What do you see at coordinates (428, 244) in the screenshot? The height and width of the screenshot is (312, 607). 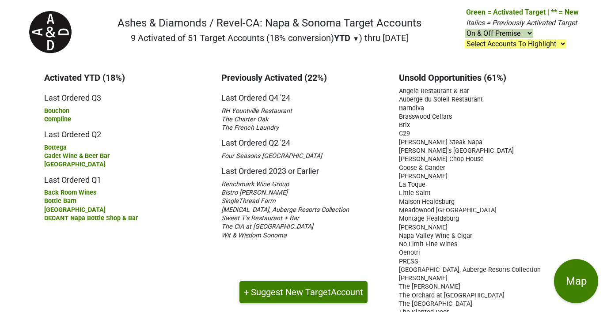 I see `span: No Limit Fine Wines` at bounding box center [428, 244].